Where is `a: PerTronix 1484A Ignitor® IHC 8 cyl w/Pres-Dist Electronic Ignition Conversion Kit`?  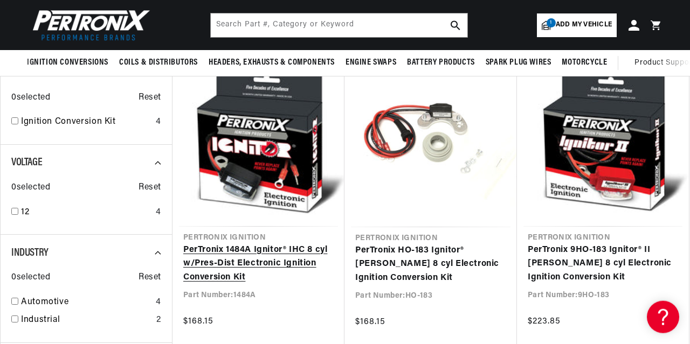
a: PerTronix 1484A Ignitor® IHC 8 cyl w/Pres-Dist Electronic Ignition Conversion Kit is located at coordinates (258, 264).